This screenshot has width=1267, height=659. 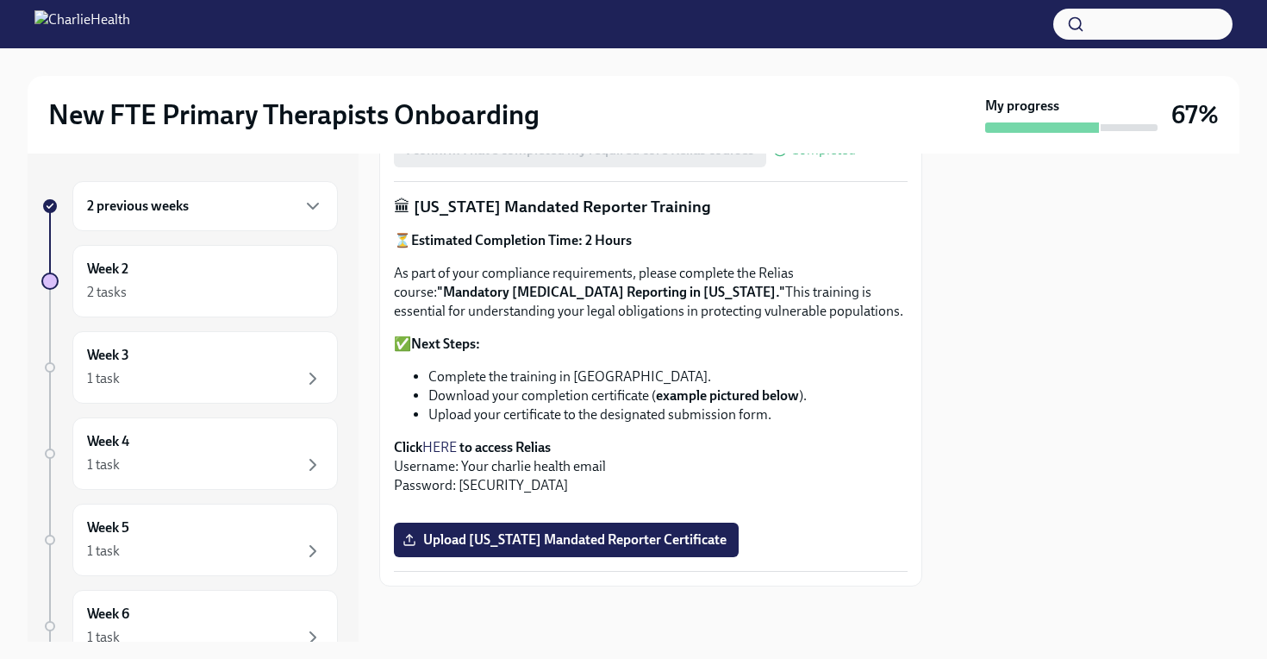 I want to click on a: Week 41 task, so click(x=190, y=453).